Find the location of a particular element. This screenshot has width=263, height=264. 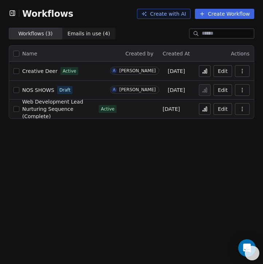

span: Web Development Lead Nurturing Sequence (Complete) is located at coordinates (52, 109).